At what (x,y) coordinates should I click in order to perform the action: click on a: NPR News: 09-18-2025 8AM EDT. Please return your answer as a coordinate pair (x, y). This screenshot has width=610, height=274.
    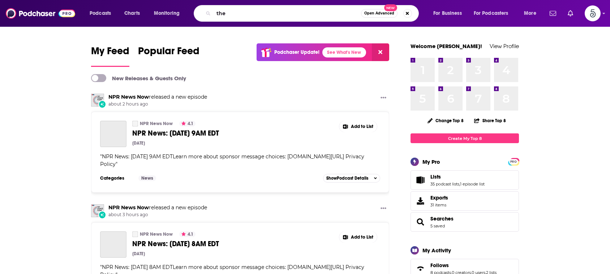
    Looking at the image, I should click on (113, 244).